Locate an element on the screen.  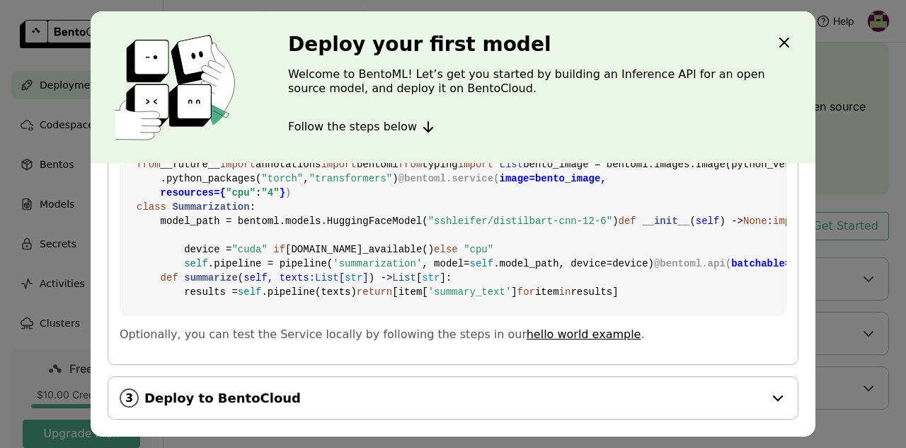
span: "transformers" is located at coordinates (351, 178).